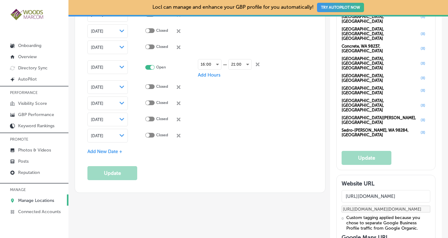 This screenshot has height=238, width=448. What do you see at coordinates (23, 161) in the screenshot?
I see `p: Posts` at bounding box center [23, 161].